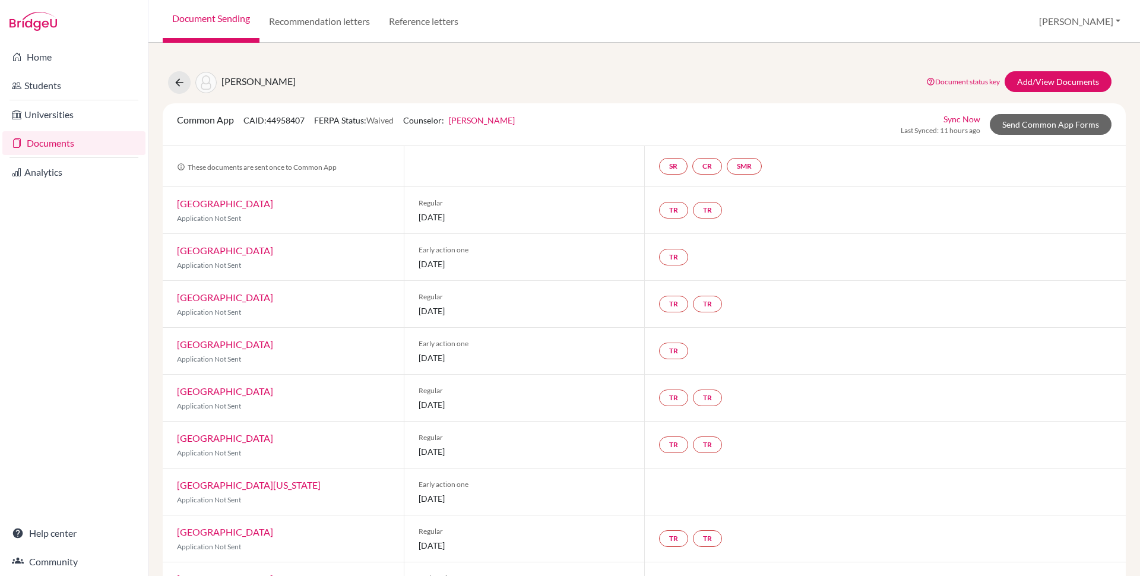 Image resolution: width=1140 pixels, height=576 pixels. I want to click on a: Community, so click(74, 562).